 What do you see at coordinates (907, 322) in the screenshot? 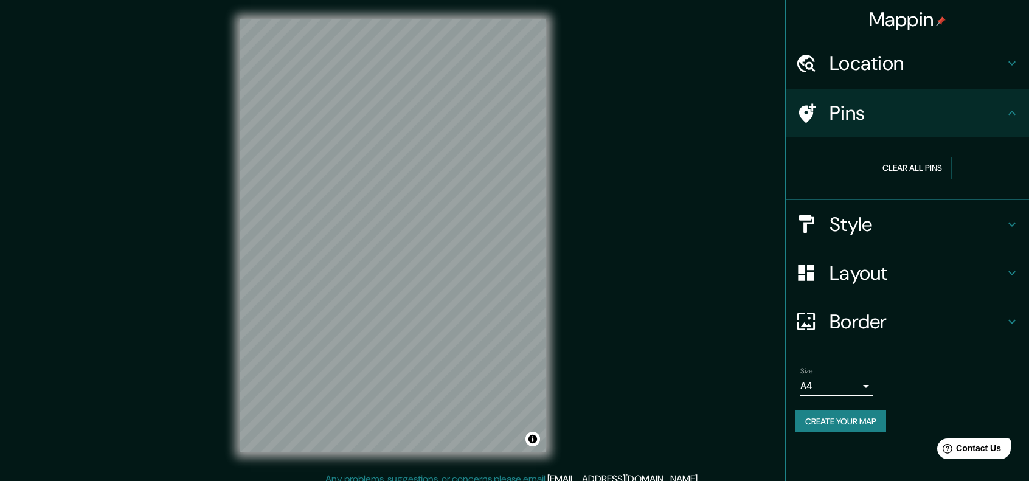
I see `div: Border` at bounding box center [907, 322].